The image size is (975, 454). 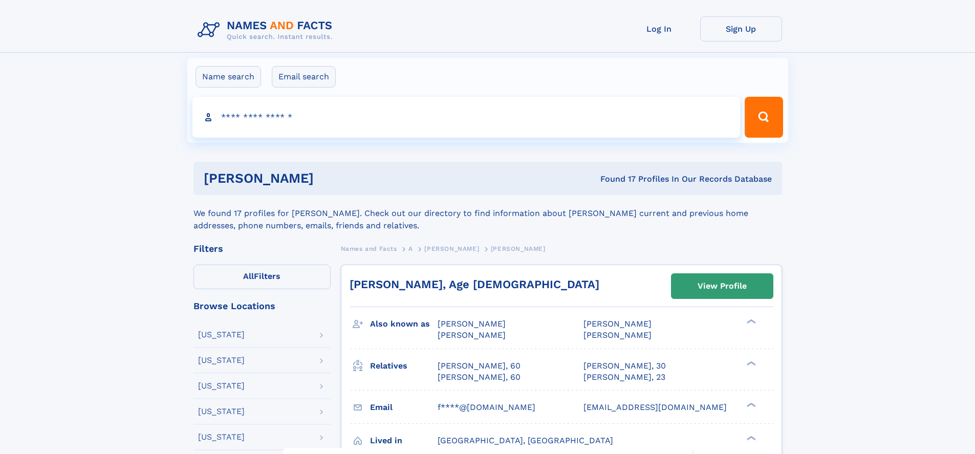 I want to click on h3: Email, so click(x=404, y=407).